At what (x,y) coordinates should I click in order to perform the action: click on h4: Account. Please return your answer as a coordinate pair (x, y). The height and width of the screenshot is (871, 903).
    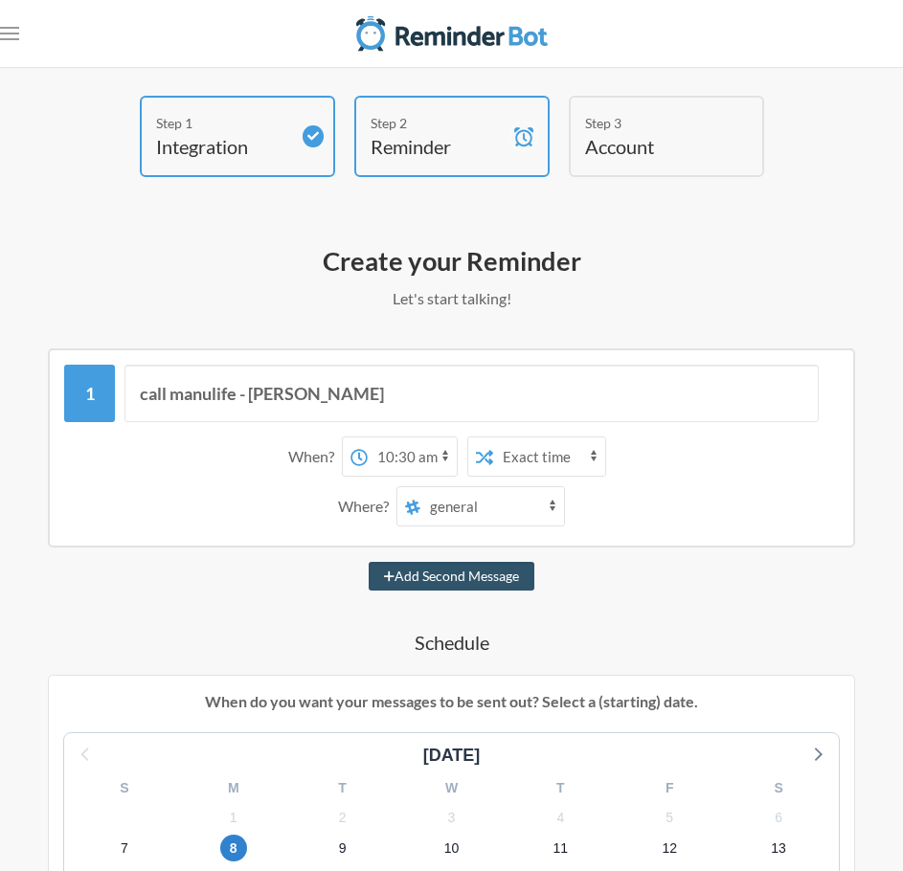
    Looking at the image, I should click on (652, 146).